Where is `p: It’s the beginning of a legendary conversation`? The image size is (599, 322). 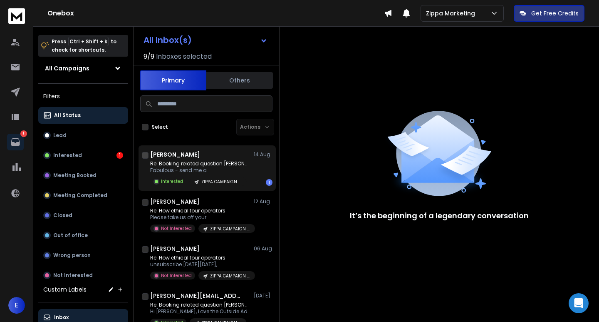 p: It’s the beginning of a legendary conversation is located at coordinates (439, 215).